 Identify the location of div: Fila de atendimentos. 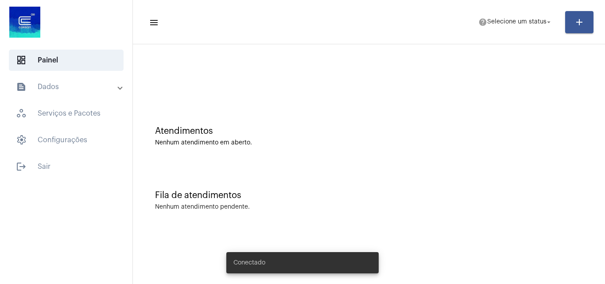
(369, 195).